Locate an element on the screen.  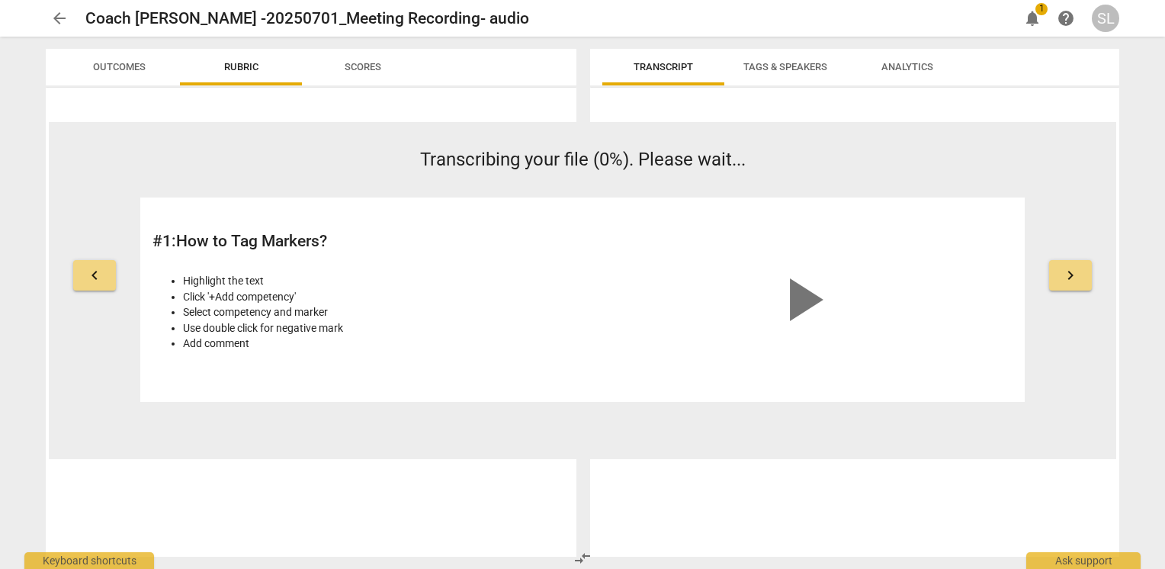
h2: # 1 : How to Tag Markers? is located at coordinates (363, 241).